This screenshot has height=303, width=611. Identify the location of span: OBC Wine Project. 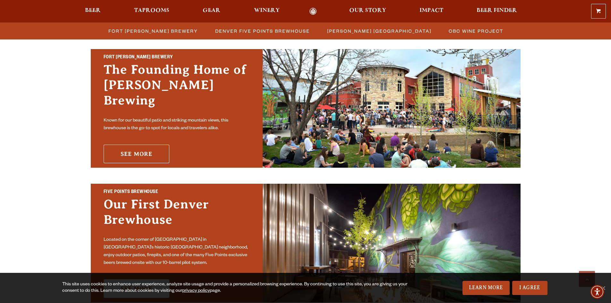
(476, 31).